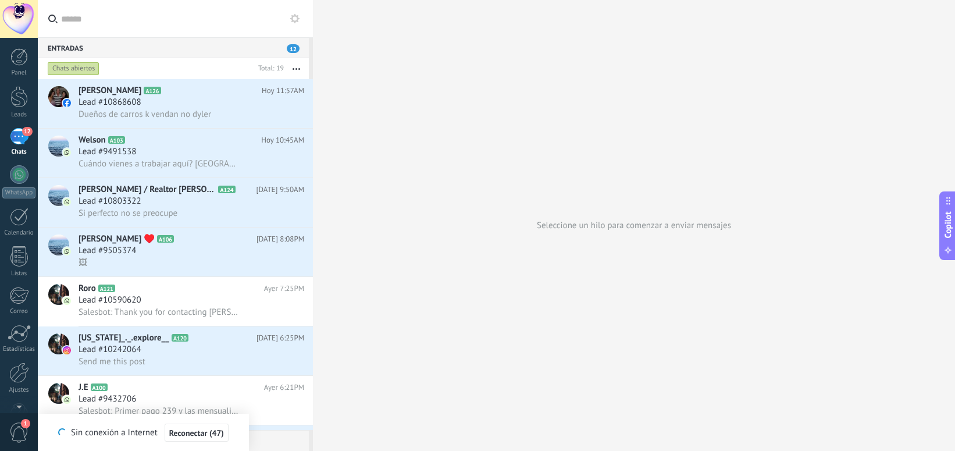  Describe the element at coordinates (173, 48) in the screenshot. I see `div: Entradas` at that location.